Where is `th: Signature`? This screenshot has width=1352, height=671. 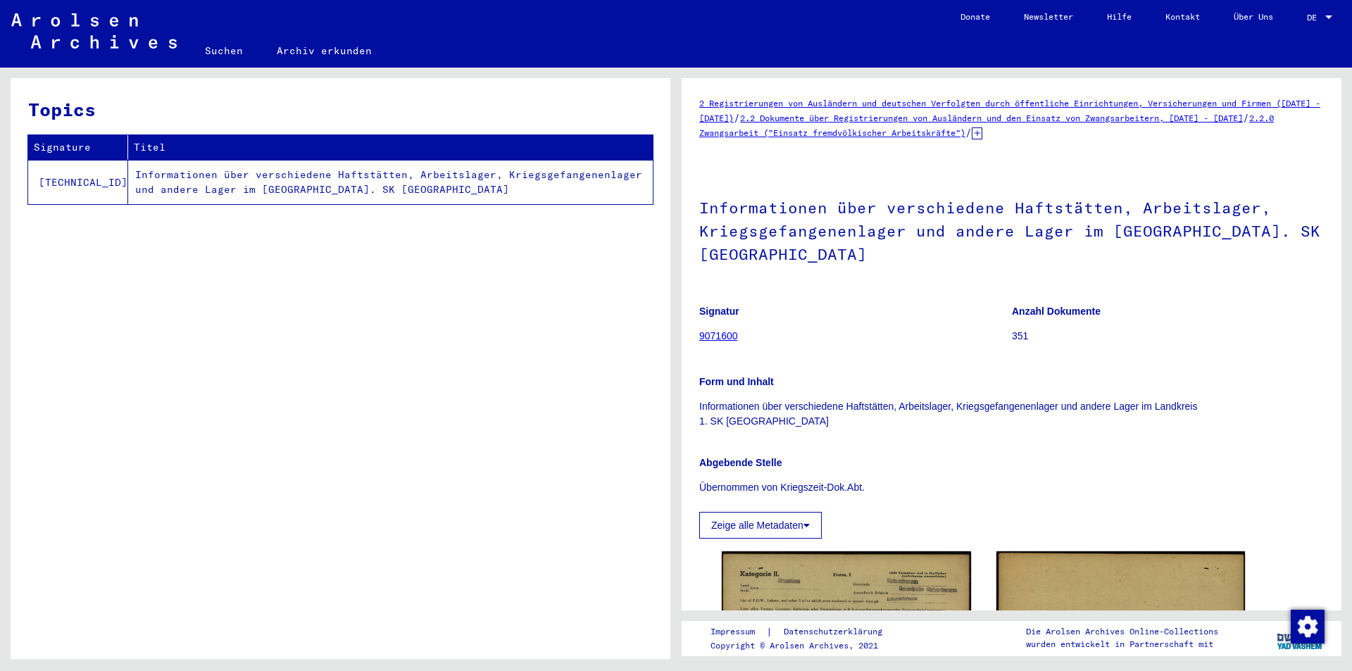 th: Signature is located at coordinates (78, 147).